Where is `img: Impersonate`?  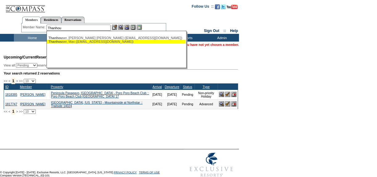 img: Impersonate is located at coordinates (127, 27).